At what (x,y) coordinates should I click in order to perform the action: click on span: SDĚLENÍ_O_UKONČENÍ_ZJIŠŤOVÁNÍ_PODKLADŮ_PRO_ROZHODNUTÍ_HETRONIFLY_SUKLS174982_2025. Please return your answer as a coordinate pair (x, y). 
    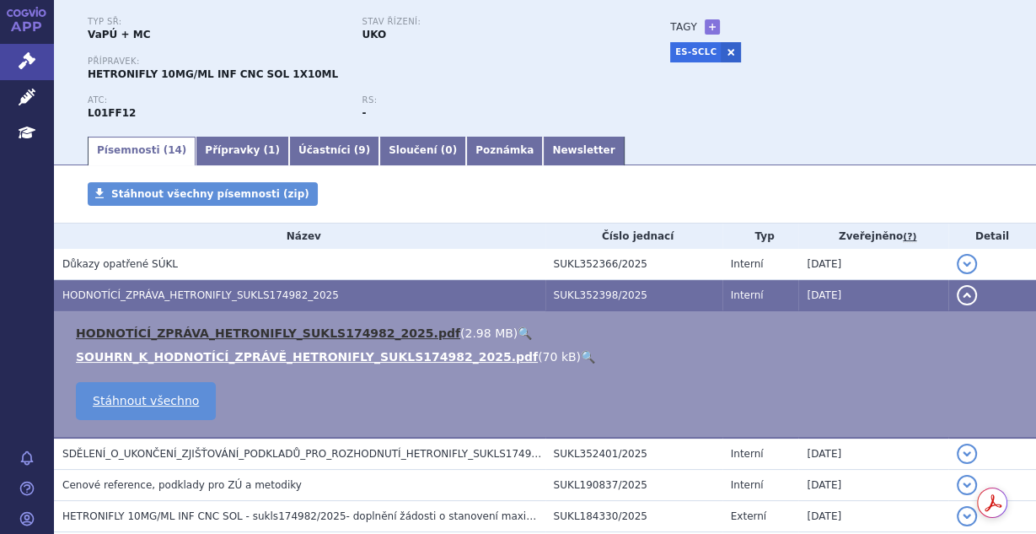
    Looking at the image, I should click on (319, 454).